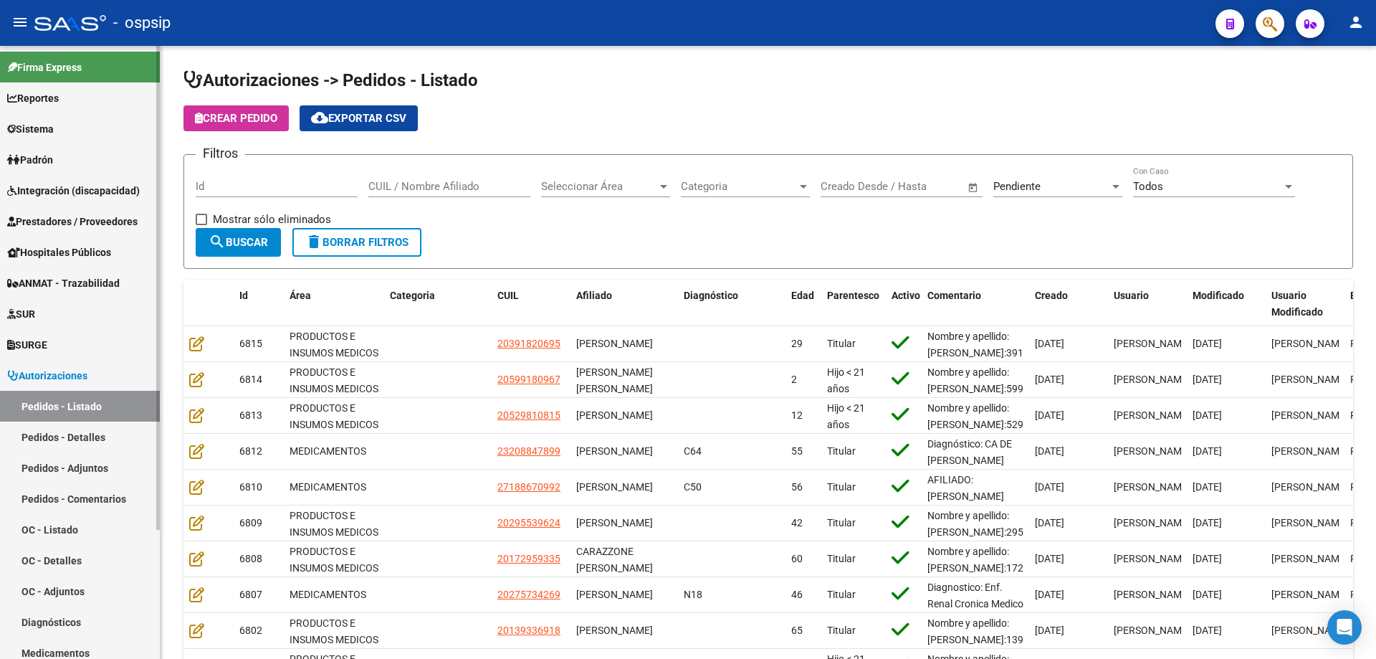  I want to click on mat-icon: search, so click(217, 242).